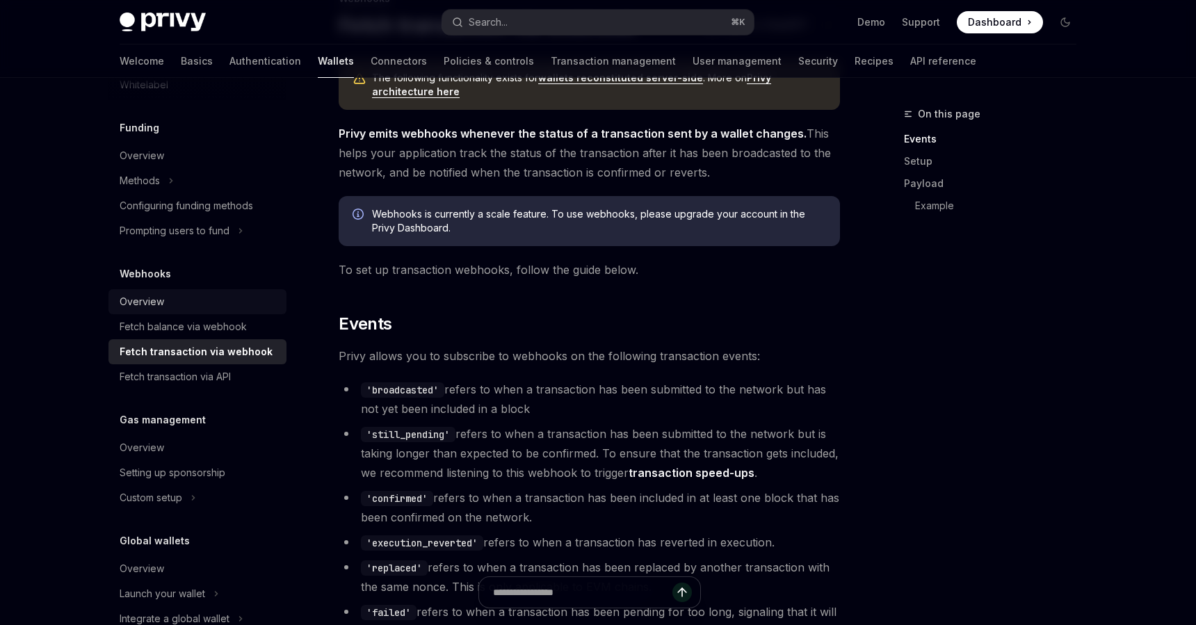  What do you see at coordinates (198, 327) in the screenshot?
I see `a: Fetch balance via webhook` at bounding box center [198, 327].